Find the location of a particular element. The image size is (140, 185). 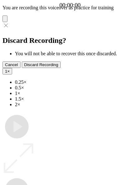

li: 0.5× is located at coordinates (76, 88).